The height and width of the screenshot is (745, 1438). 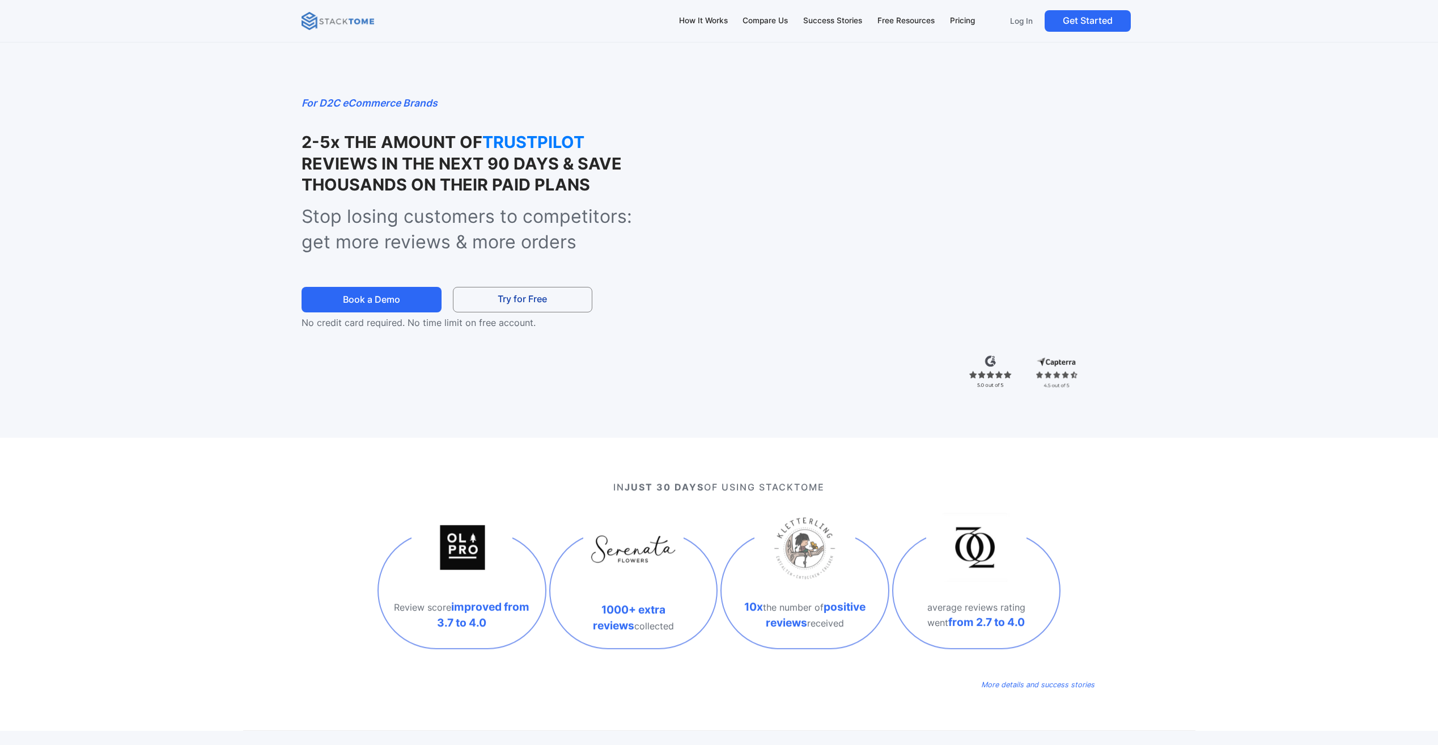 What do you see at coordinates (703, 21) in the screenshot?
I see `div: How It Works` at bounding box center [703, 21].